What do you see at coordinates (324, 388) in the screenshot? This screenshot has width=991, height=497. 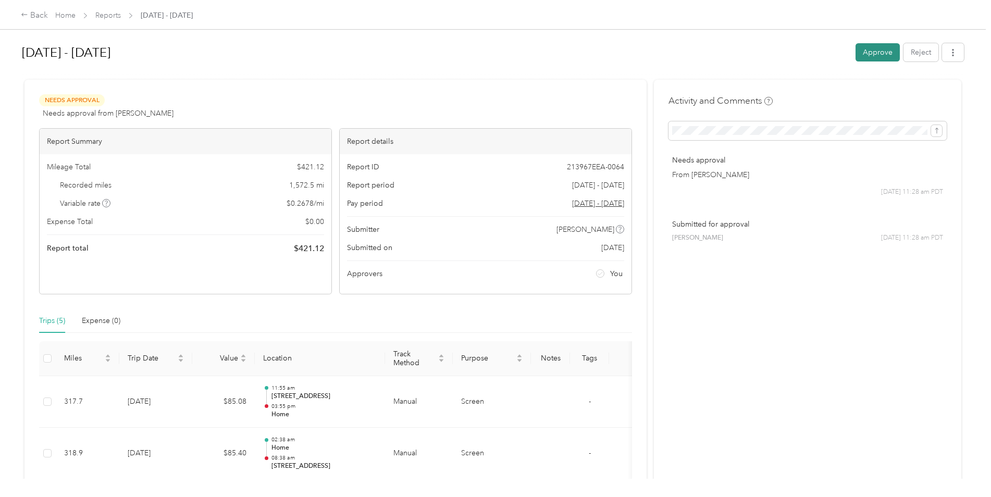 I see `p: 11:55 am` at bounding box center [324, 388].